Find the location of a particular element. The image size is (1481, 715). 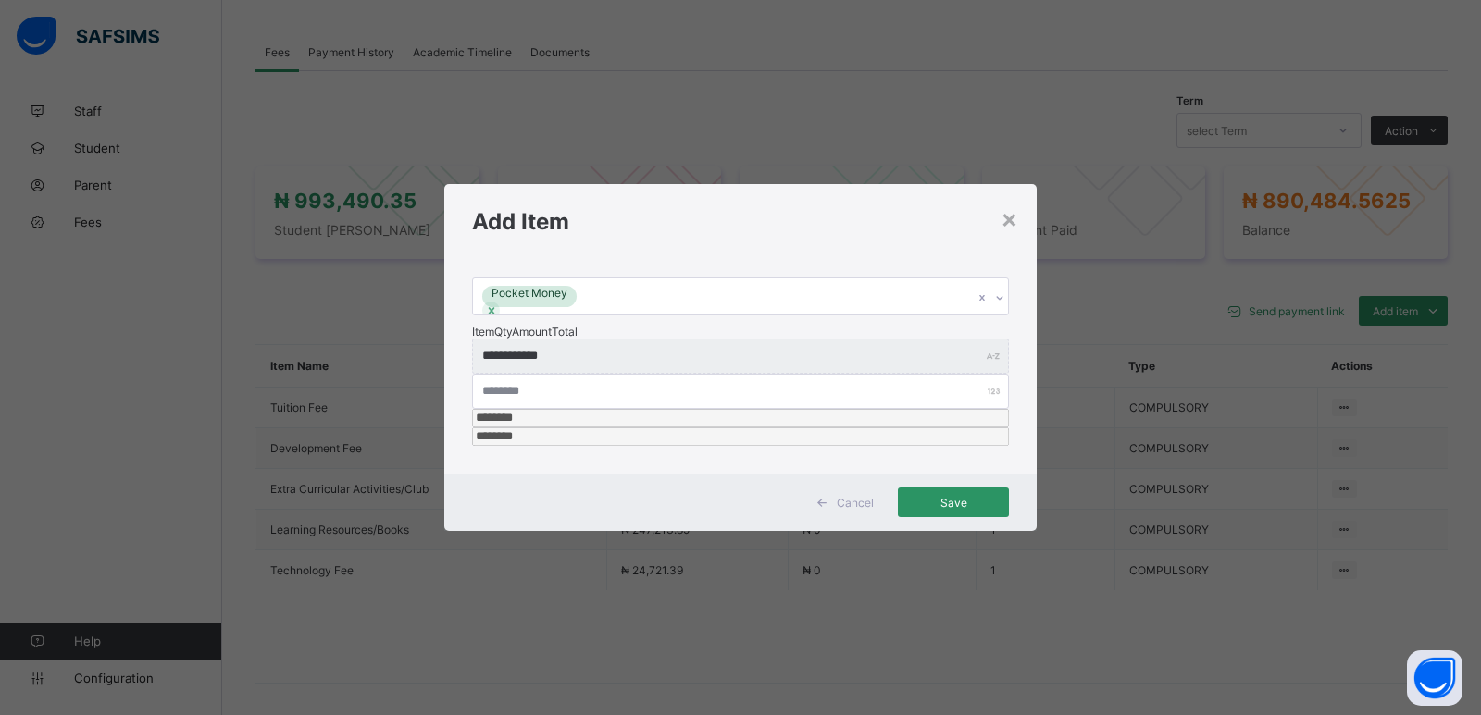

h1: Add Item is located at coordinates (740, 221).